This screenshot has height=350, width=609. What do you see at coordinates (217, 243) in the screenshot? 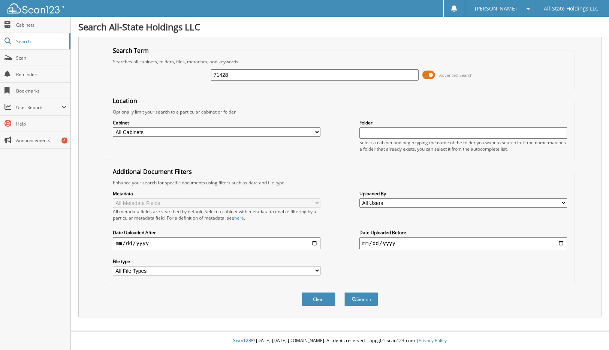
I see `input: start` at bounding box center [217, 243].